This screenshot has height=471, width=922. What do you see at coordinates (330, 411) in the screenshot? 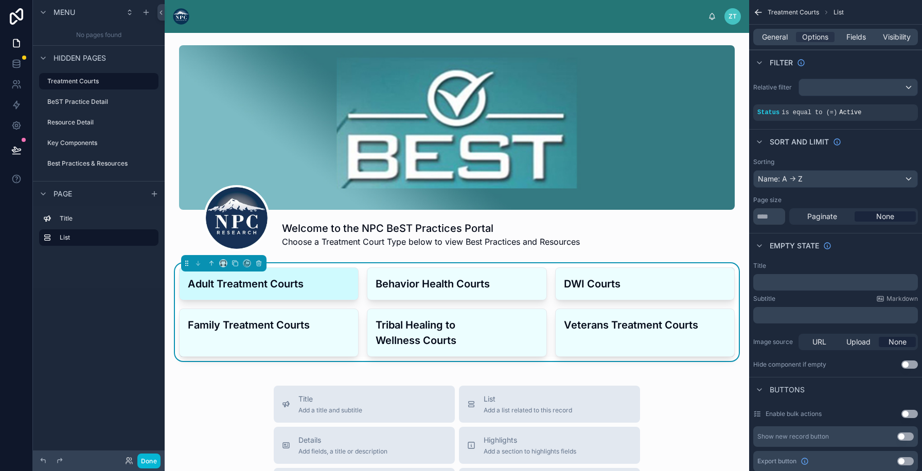
I see `span: Add a title and subtitle` at bounding box center [330, 411].